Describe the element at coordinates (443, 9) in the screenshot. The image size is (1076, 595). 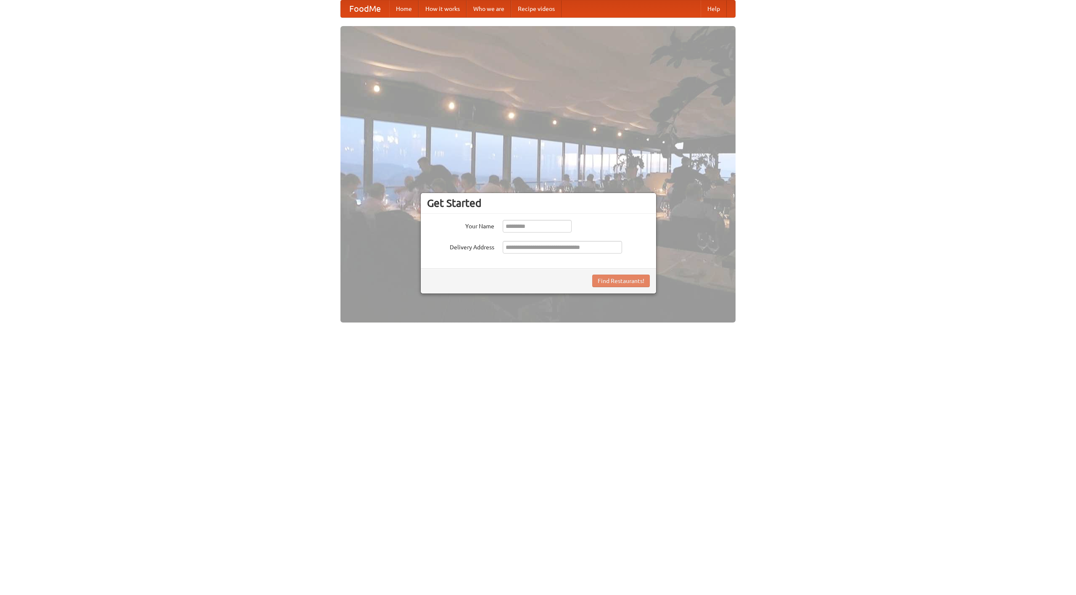
I see `a: How it works` at that location.